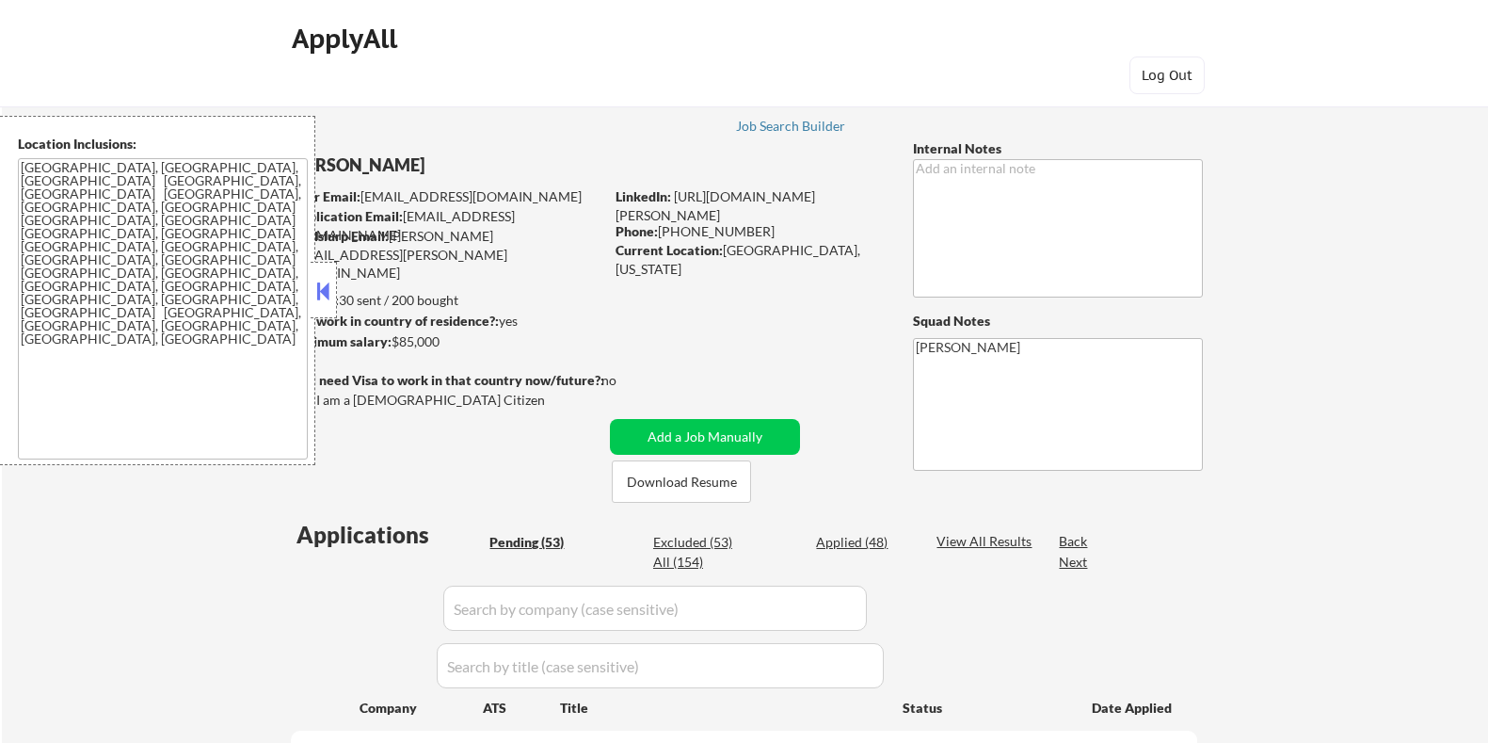 The width and height of the screenshot is (1488, 743). What do you see at coordinates (347, 216) in the screenshot?
I see `strong: Application Email:` at bounding box center [347, 216].